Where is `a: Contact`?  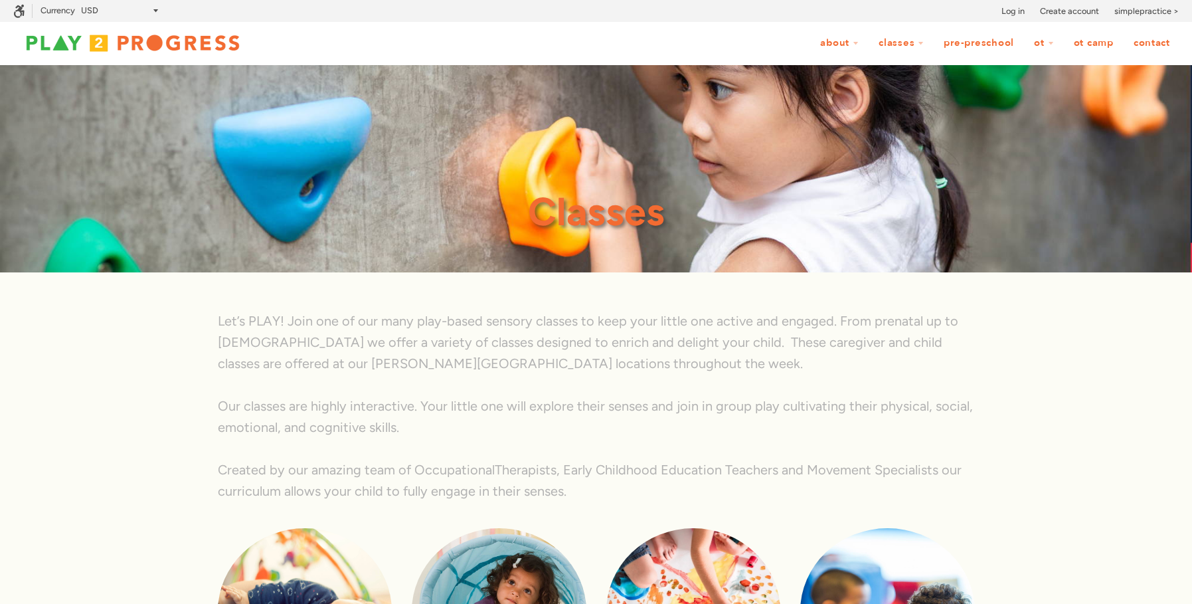
a: Contact is located at coordinates (1152, 43).